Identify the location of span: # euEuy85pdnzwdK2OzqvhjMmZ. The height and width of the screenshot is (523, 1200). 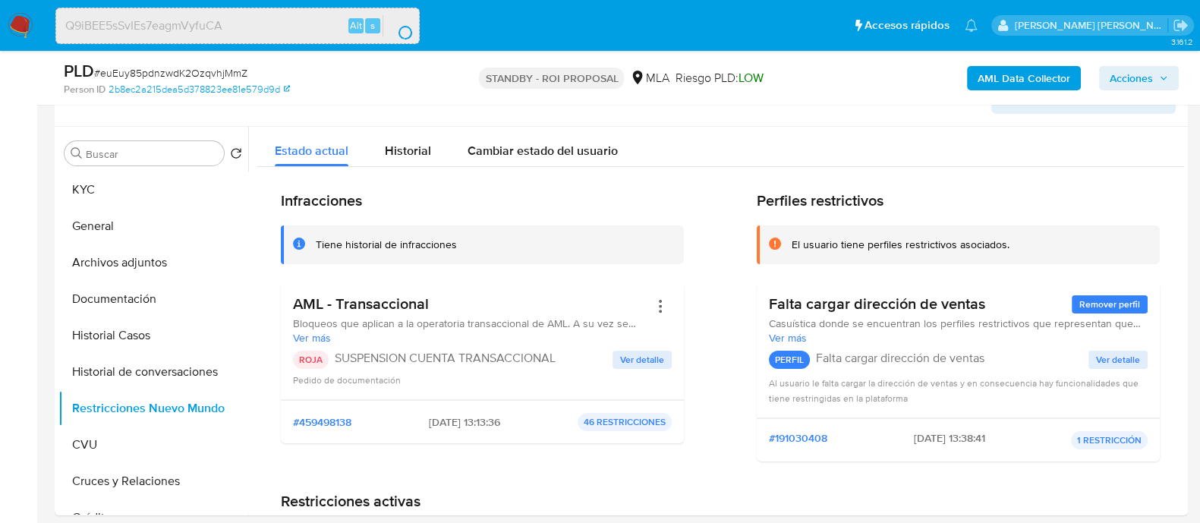
(171, 73).